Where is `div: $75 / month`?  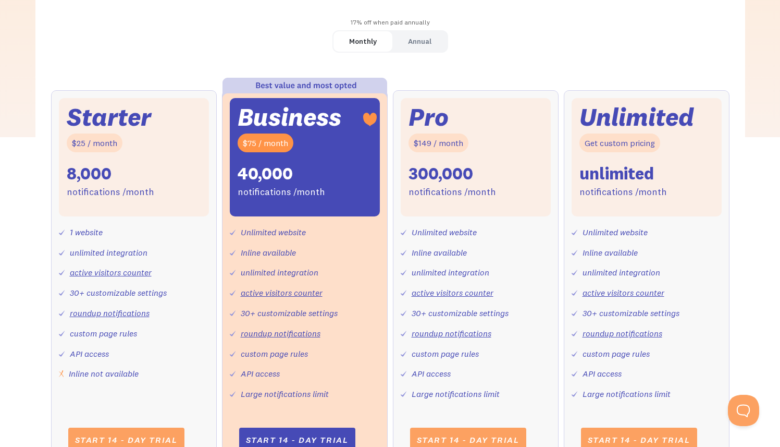 div: $75 / month is located at coordinates (265, 143).